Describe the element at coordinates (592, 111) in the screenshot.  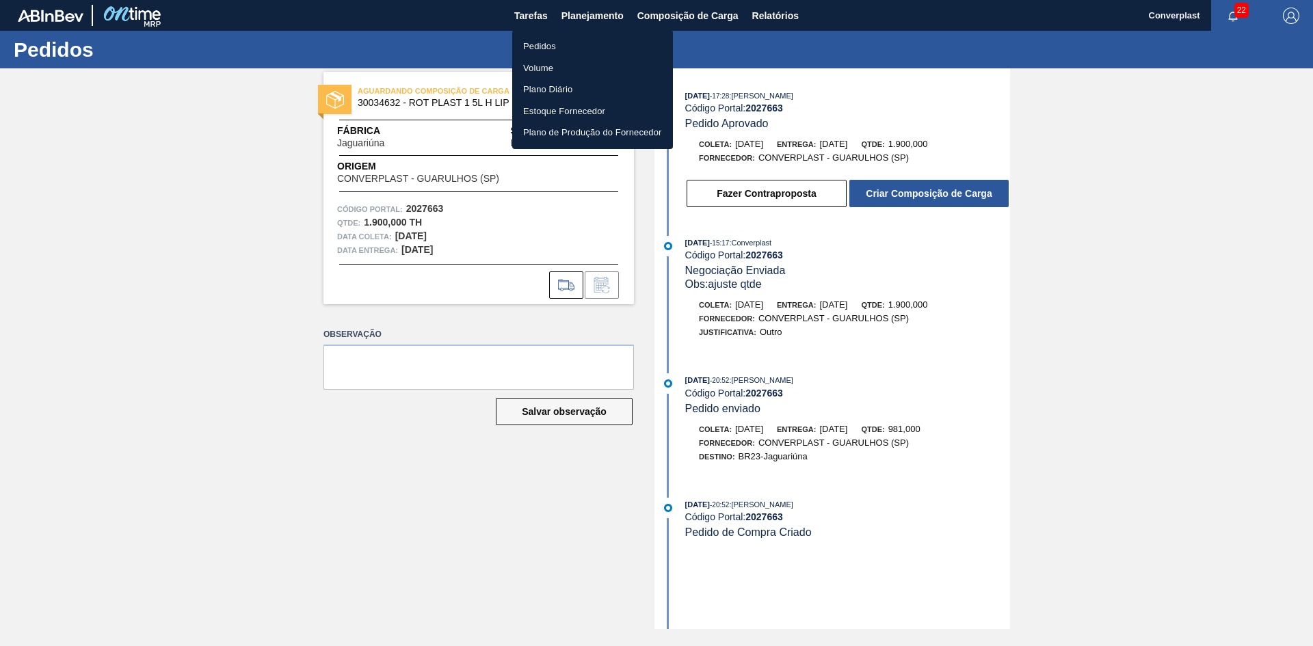
I see `a: Estoque Fornecedor` at that location.